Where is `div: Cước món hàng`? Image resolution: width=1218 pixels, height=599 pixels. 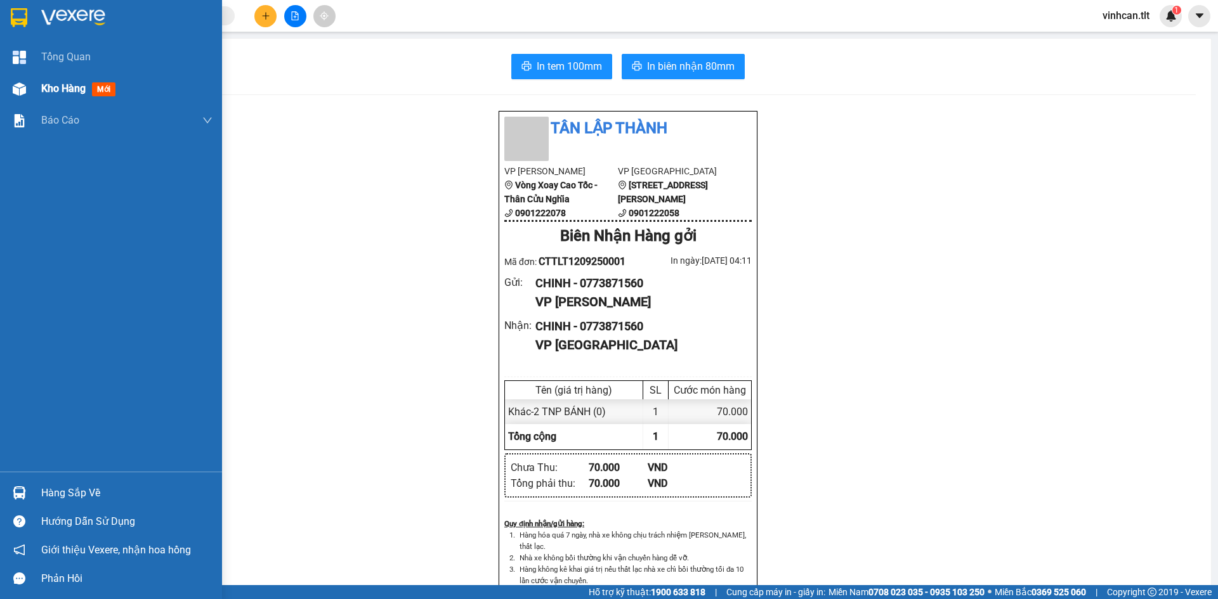 div: Cước món hàng is located at coordinates (710, 390).